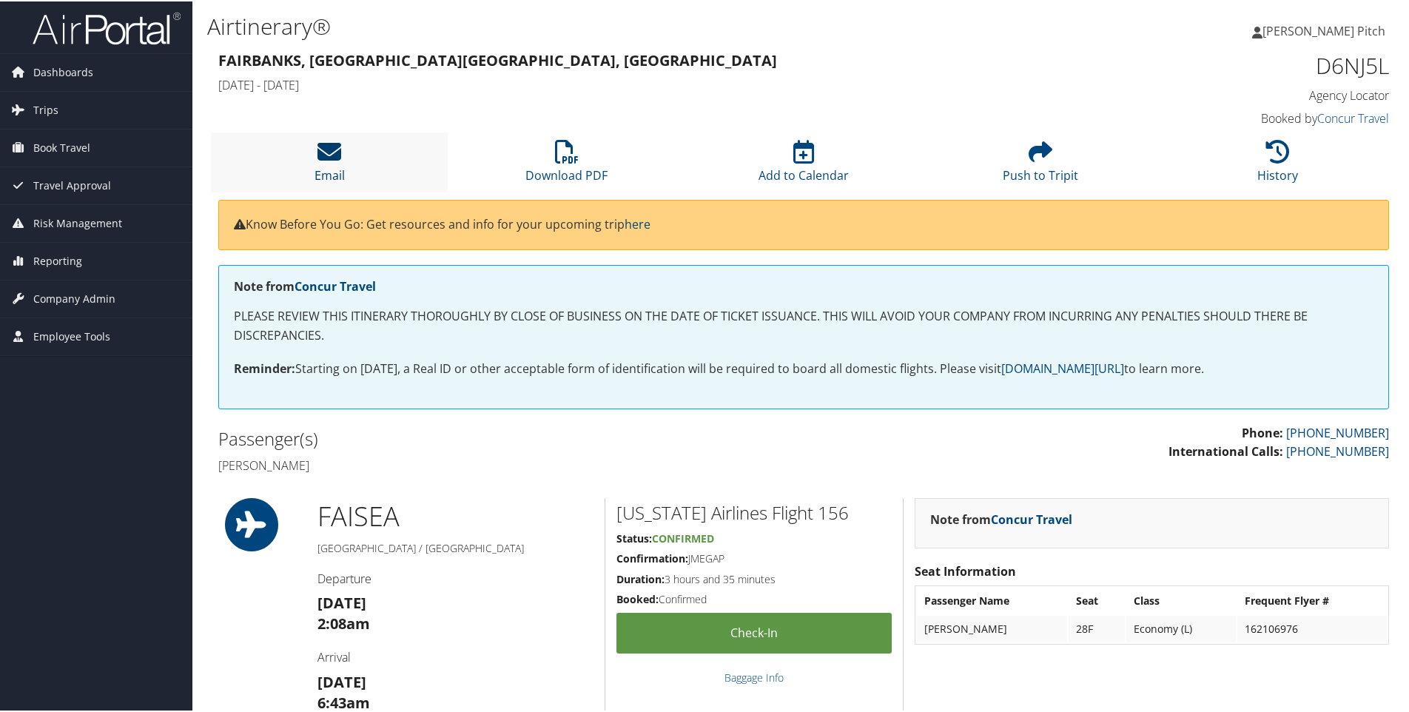  What do you see at coordinates (804, 324) in the screenshot?
I see `p: PLEASE REVIEW THIS ITINERARY THOROUGHLY BY CLOSE OF BUSINESS ON THE DATE OF TICKET ISSUANCE. THIS...` at bounding box center [804, 324].